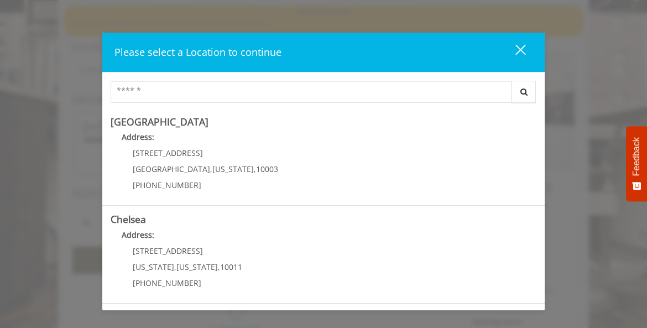  I want to click on b: Chelsea, so click(128, 219).